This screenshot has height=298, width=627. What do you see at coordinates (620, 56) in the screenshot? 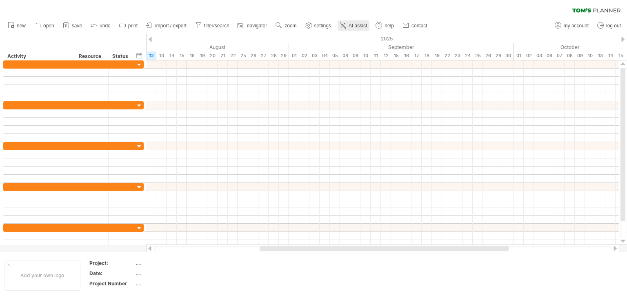
I see `div: Wednesday, 15 October 2025` at bounding box center [620, 56].